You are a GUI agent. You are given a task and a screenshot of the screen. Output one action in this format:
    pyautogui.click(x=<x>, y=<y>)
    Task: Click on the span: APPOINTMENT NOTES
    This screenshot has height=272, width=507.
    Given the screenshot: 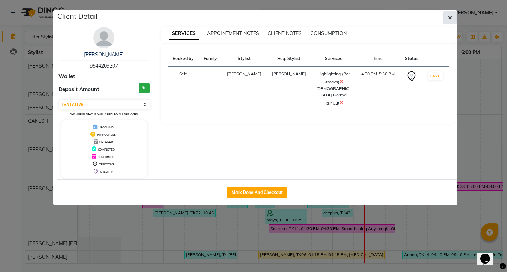 What is the action you would take?
    pyautogui.click(x=233, y=33)
    